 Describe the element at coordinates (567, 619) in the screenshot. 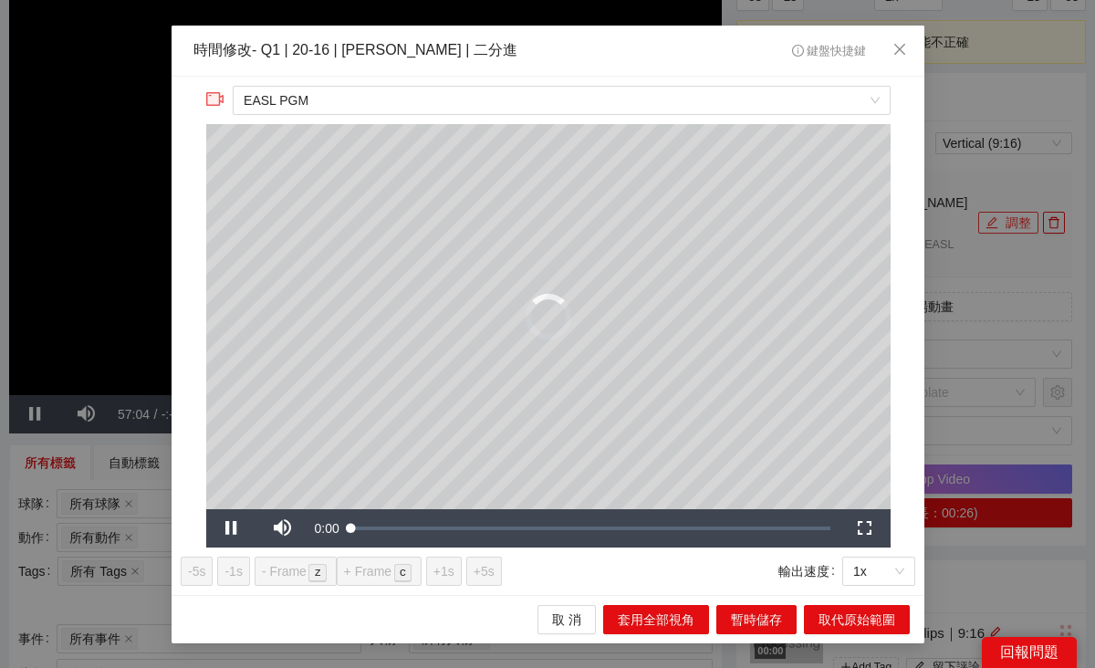

I see `span: 取 消` at that location.